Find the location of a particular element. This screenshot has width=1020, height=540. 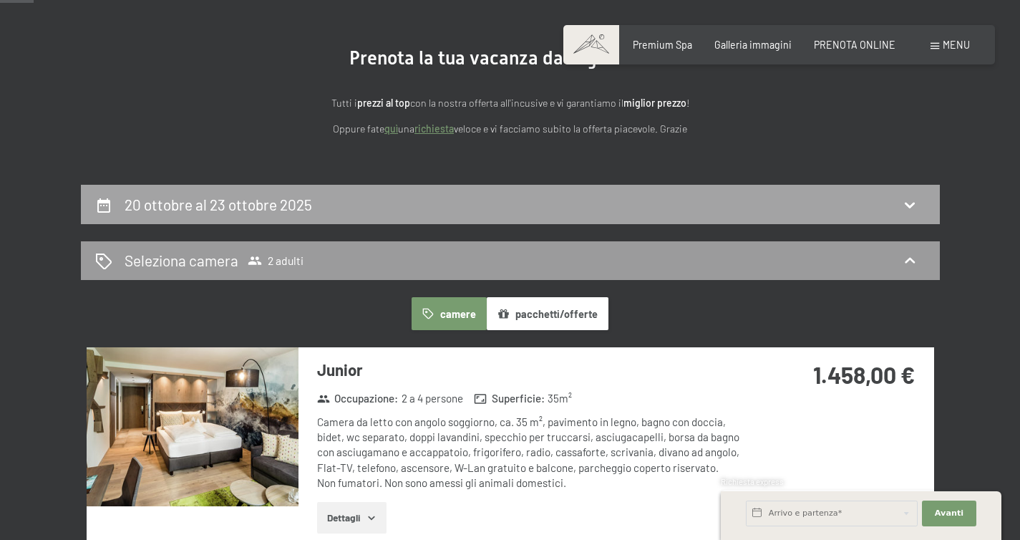

strong: Occupazione : is located at coordinates (358, 398).